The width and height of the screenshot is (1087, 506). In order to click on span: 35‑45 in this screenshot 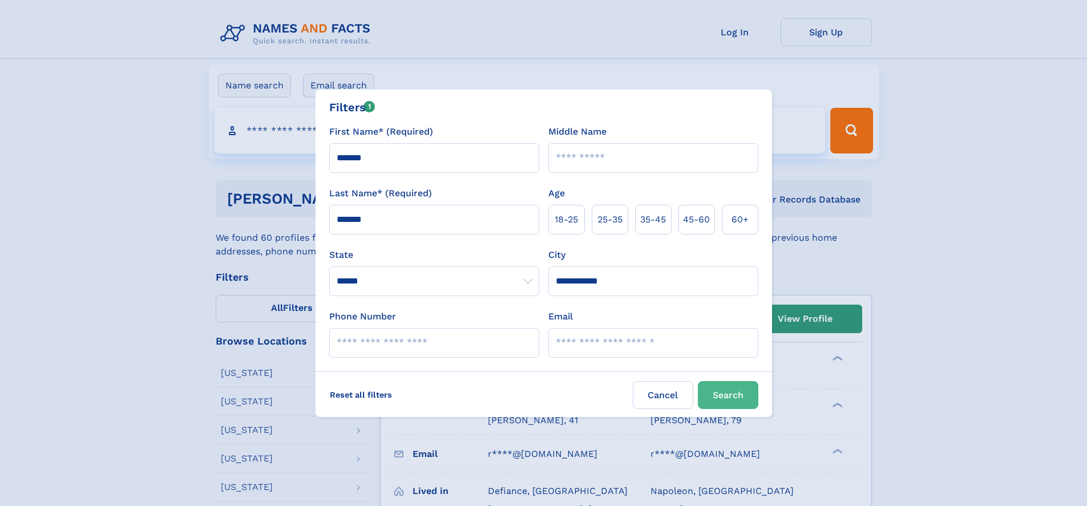, I will do `click(653, 220)`.